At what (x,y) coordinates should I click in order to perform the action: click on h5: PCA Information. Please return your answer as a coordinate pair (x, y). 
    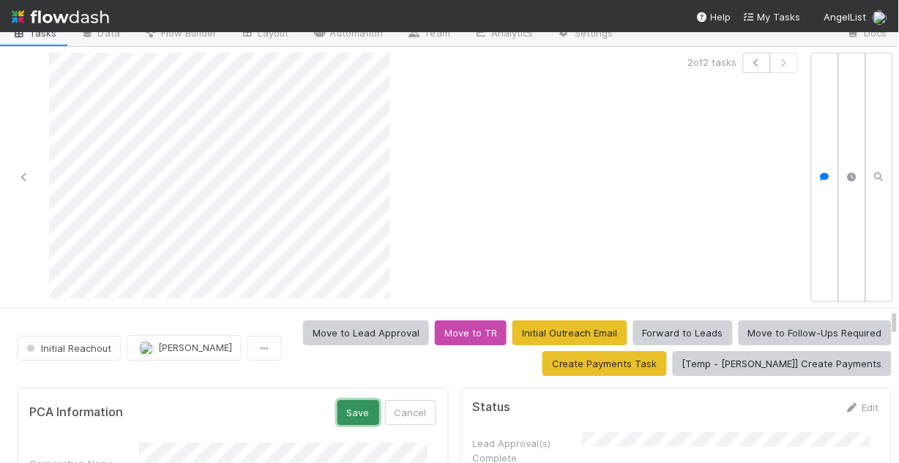
    Looking at the image, I should click on (76, 413).